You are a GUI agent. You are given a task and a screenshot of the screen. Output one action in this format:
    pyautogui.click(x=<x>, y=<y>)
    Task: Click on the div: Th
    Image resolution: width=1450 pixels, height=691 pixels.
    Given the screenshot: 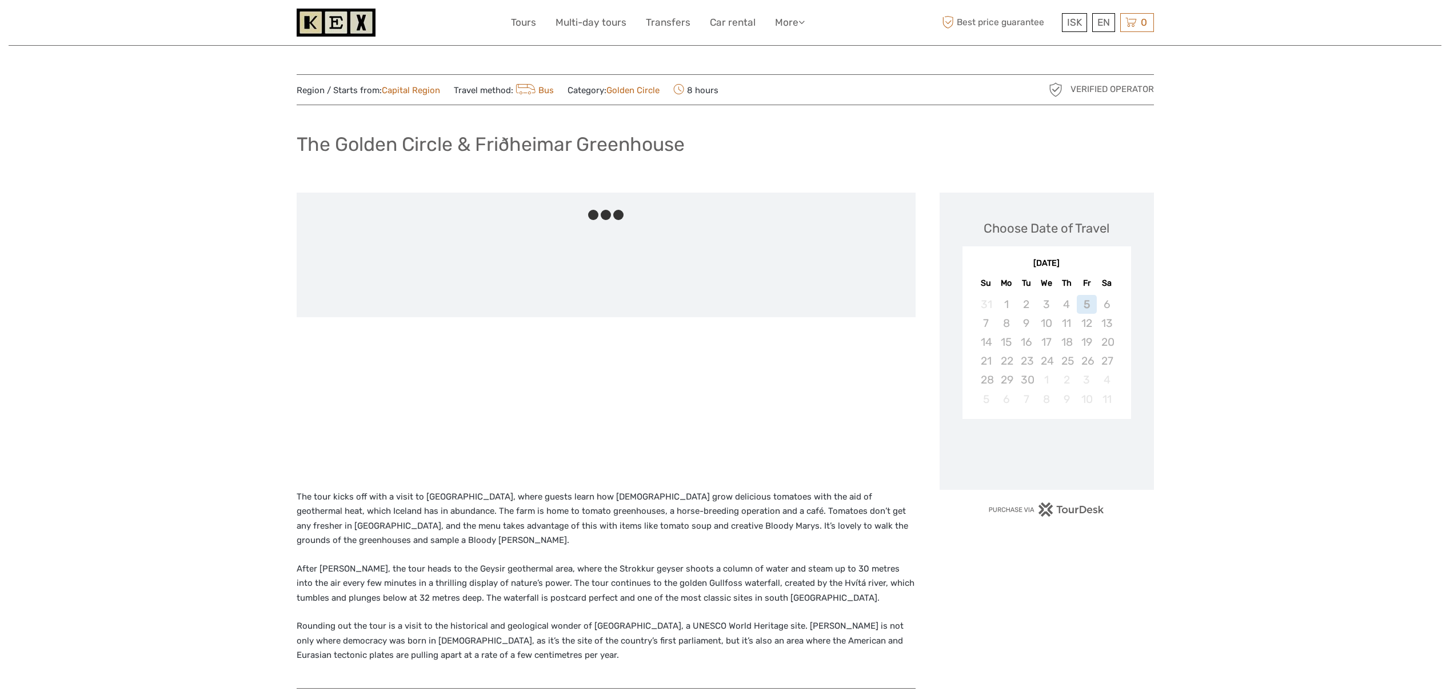 What is the action you would take?
    pyautogui.click(x=1067, y=283)
    